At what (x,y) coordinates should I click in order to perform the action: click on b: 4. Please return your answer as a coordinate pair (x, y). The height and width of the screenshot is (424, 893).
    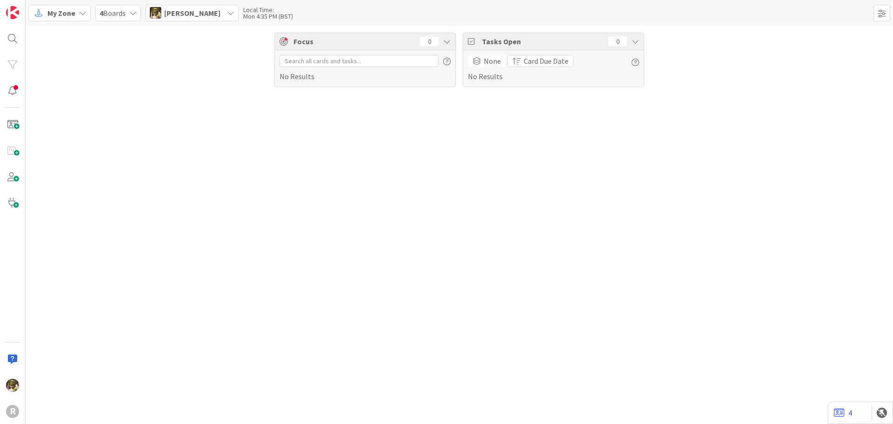
    Looking at the image, I should click on (101, 13).